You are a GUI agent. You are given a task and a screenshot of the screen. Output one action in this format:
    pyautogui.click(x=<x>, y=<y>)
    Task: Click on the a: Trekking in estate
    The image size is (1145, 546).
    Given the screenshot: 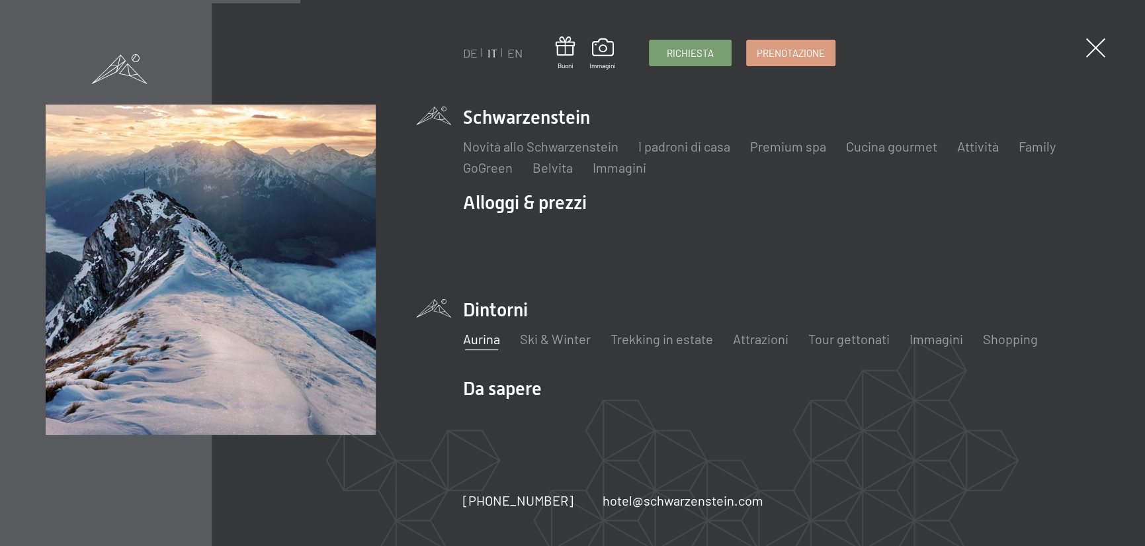 What is the action you would take?
    pyautogui.click(x=661, y=339)
    